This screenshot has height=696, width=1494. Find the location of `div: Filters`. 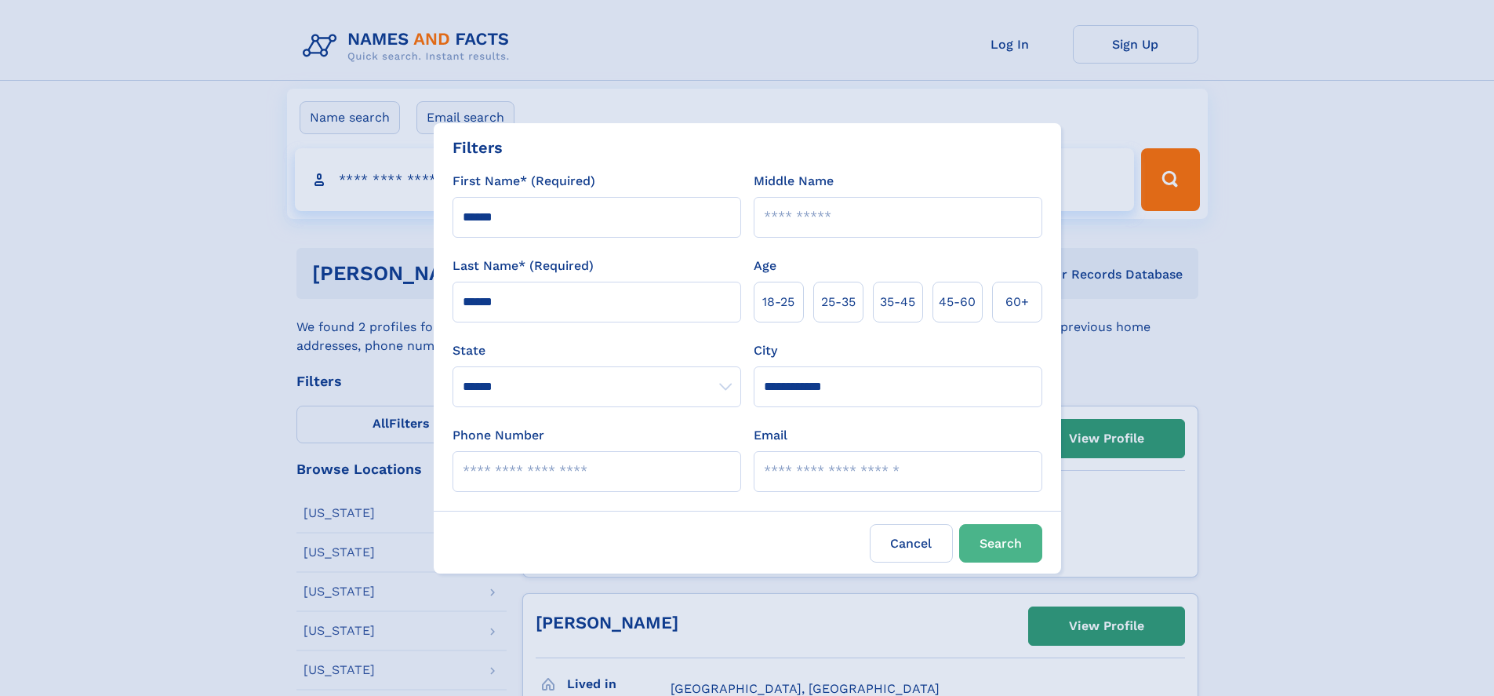

div: Filters is located at coordinates (478, 147).